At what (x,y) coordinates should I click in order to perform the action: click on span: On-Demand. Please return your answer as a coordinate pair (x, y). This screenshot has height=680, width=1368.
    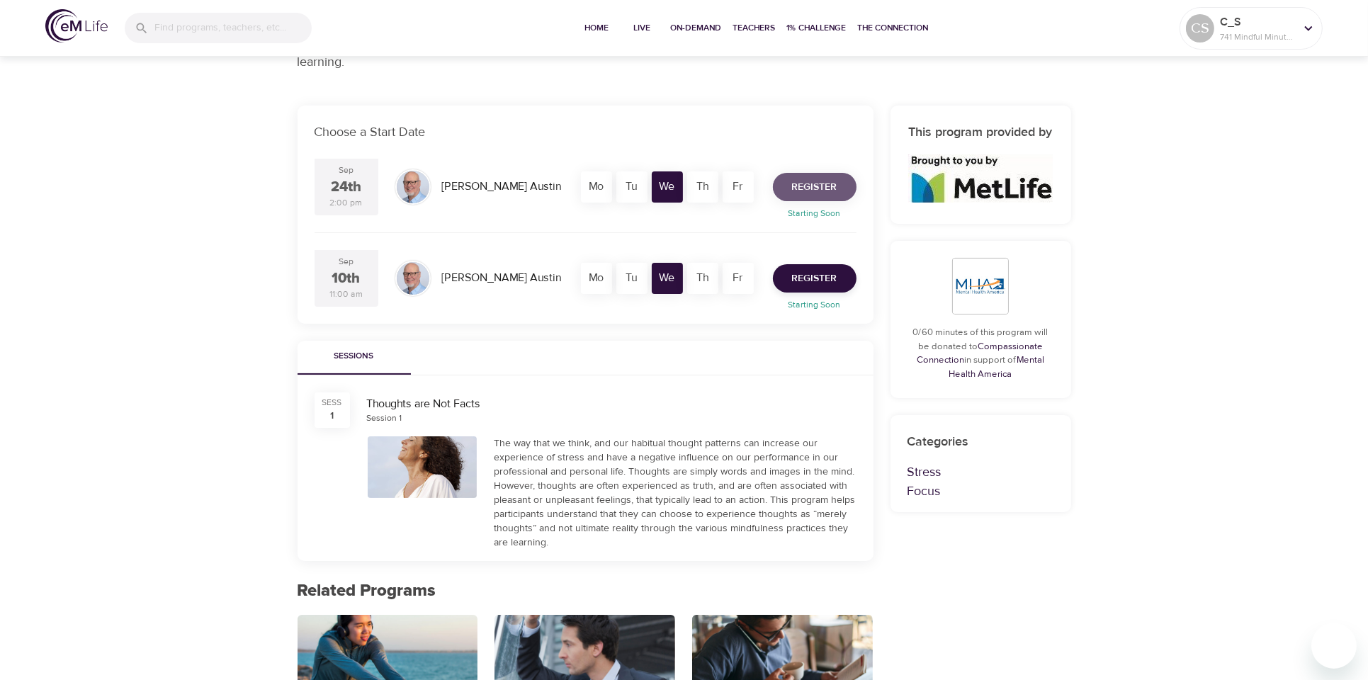
    Looking at the image, I should click on (696, 28).